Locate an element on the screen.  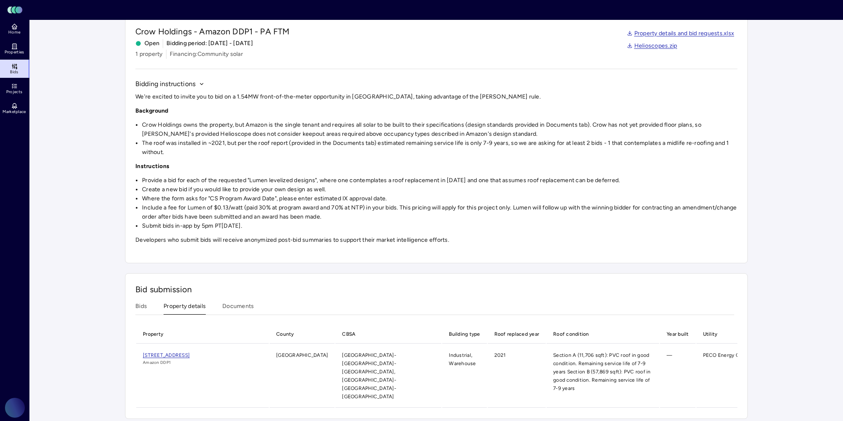
p: We're excited to invite you to bid on a 1.54MW front-of-the-meter opportunity in [GEOGRAPHIC_DATA... is located at coordinates (437, 97).